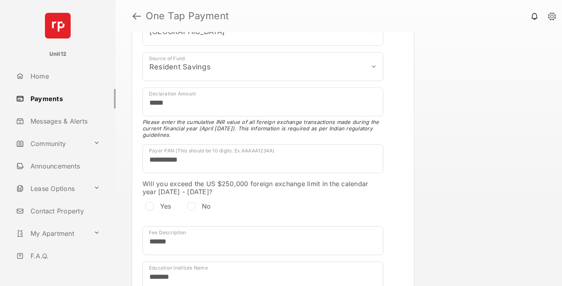  Describe the element at coordinates (58, 54) in the screenshot. I see `p: Unit12` at that location.